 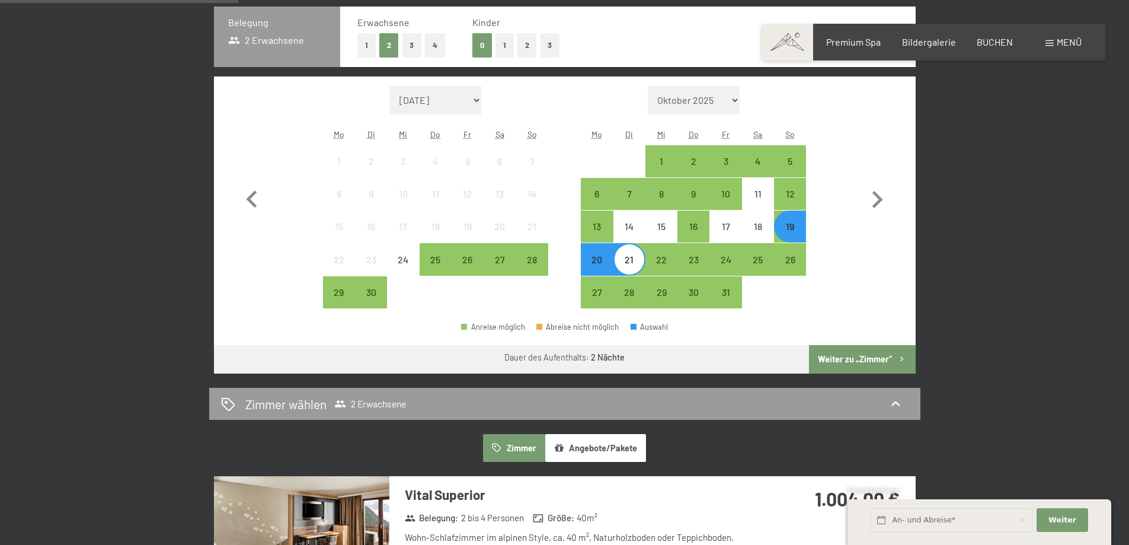 What do you see at coordinates (550, 45) in the screenshot?
I see `button: 3` at bounding box center [550, 45].